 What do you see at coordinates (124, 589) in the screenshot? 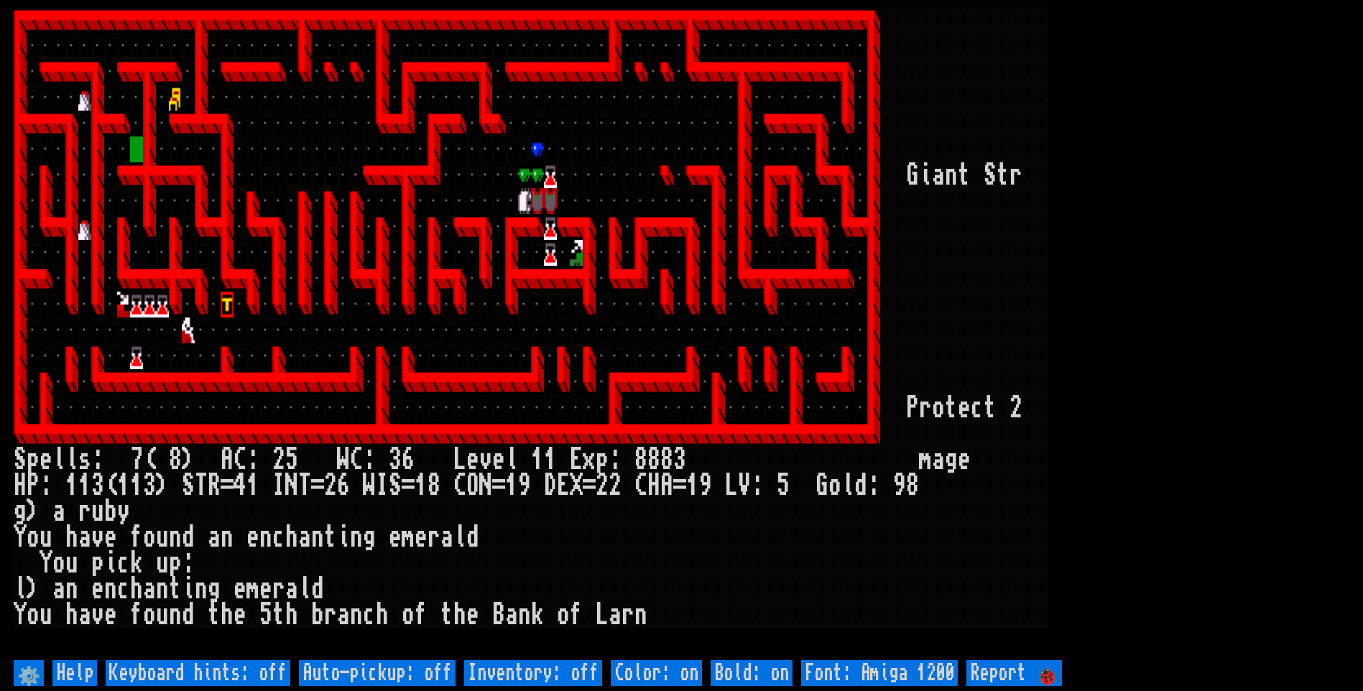
I see `div: c` at bounding box center [124, 589].